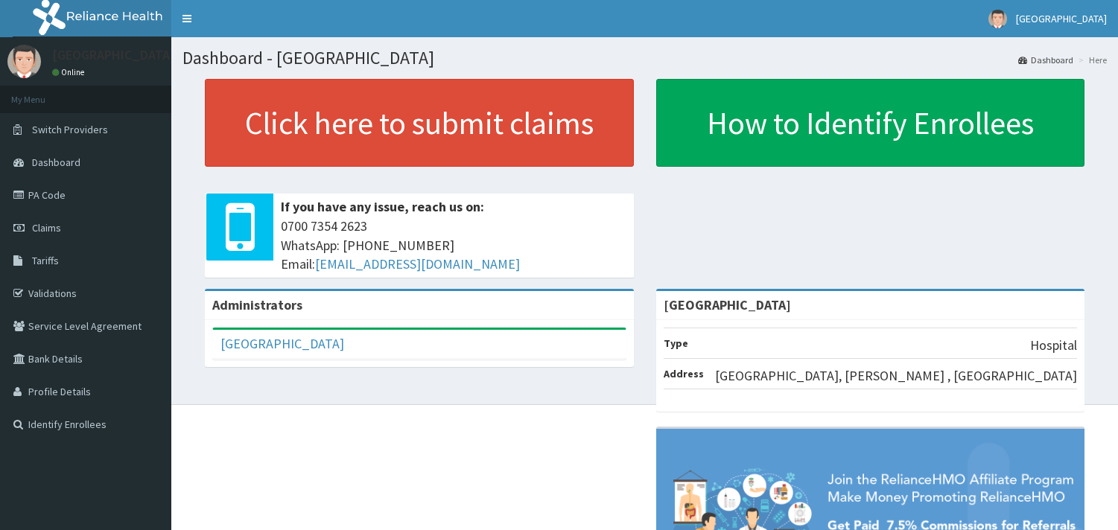  I want to click on b: Type, so click(676, 343).